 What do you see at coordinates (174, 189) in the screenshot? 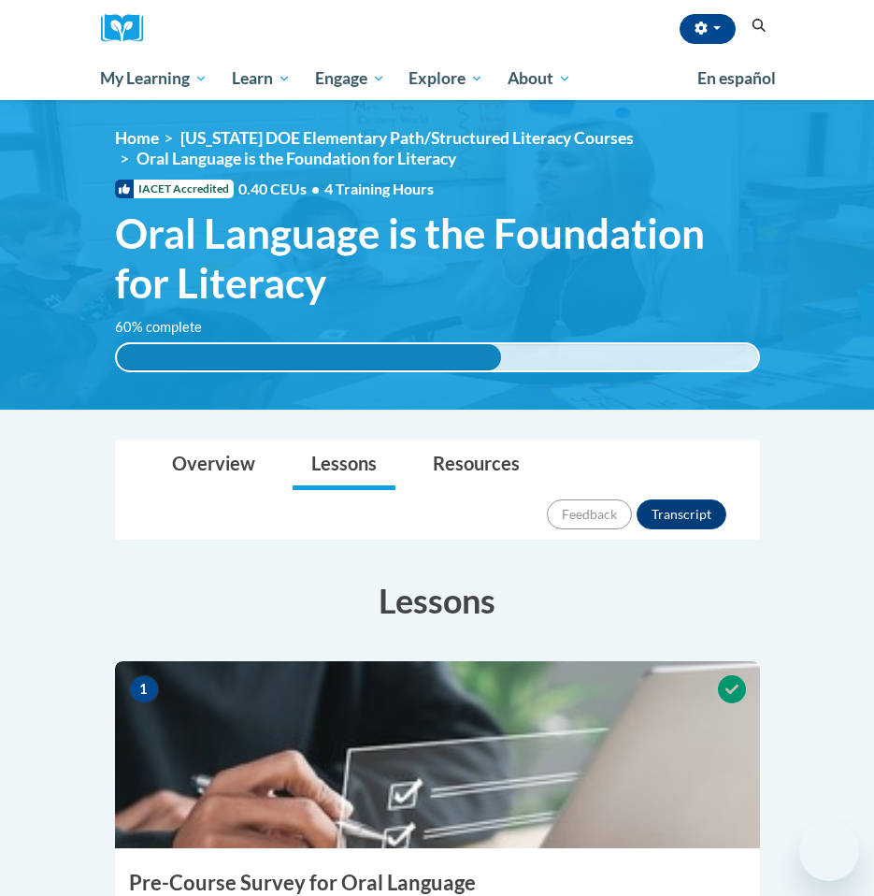
I see `span: IACET Accredited` at bounding box center [174, 189].